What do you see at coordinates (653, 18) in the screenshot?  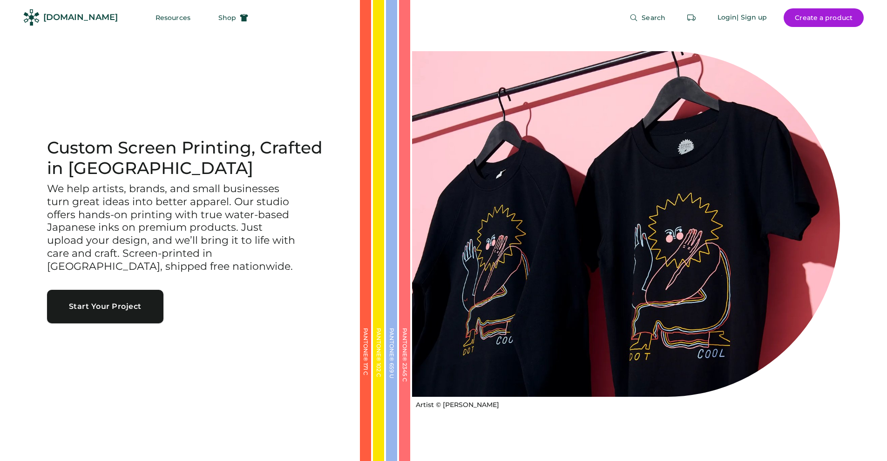 I see `span: Search` at bounding box center [653, 18].